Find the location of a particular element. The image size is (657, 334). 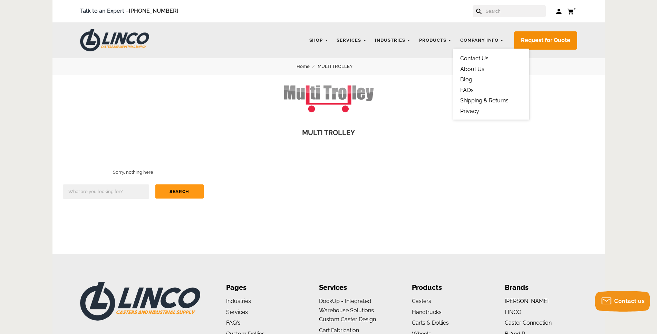

h2: Sorry, nothing here is located at coordinates (133, 173).